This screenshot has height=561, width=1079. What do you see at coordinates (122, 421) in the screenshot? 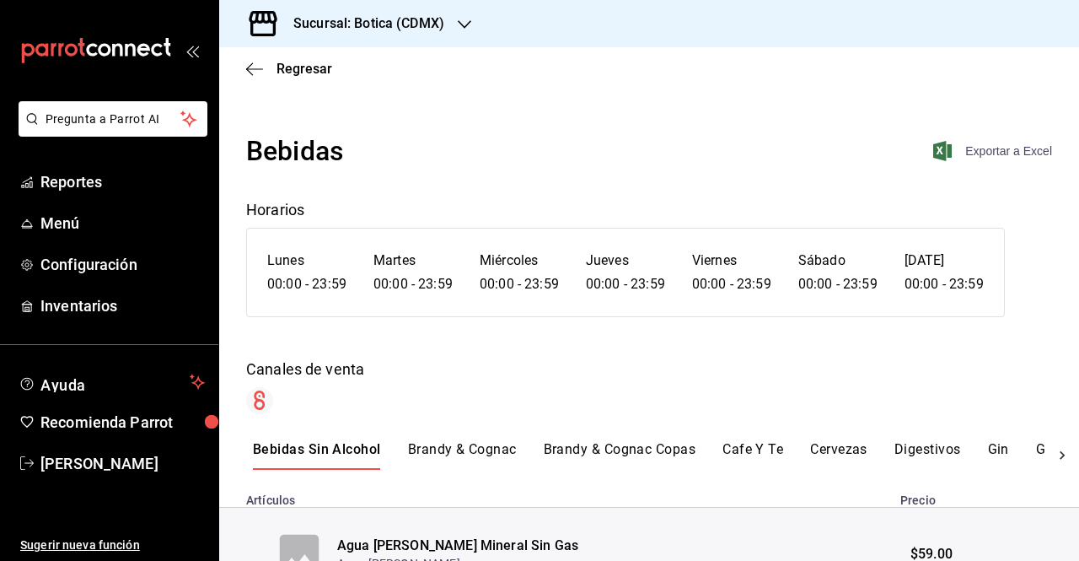
I see `span: Recomienda Parrot` at bounding box center [122, 421].